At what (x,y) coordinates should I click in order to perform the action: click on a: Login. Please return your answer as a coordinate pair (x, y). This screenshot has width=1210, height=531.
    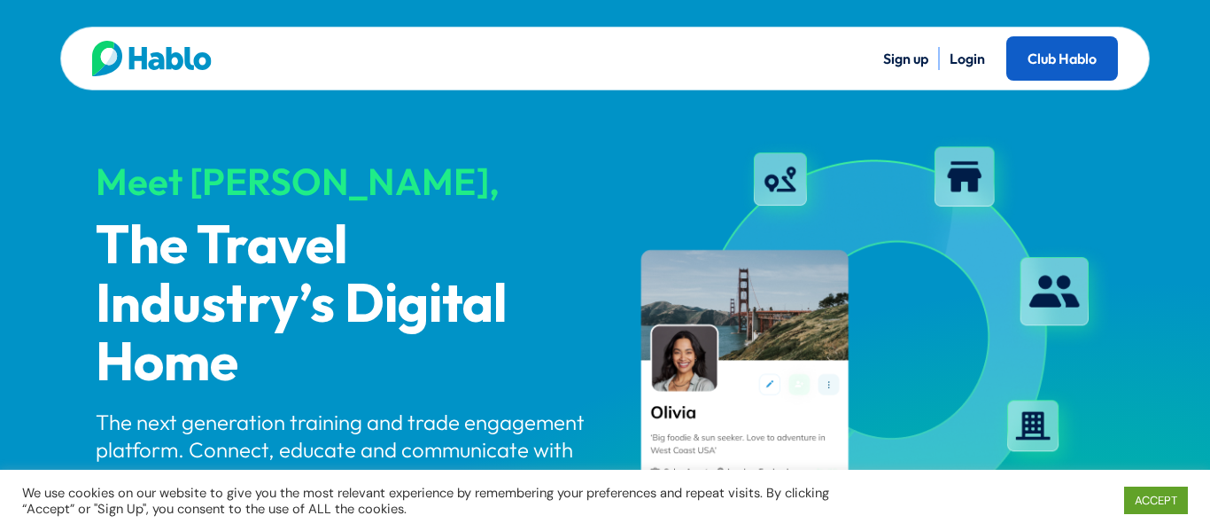
    Looking at the image, I should click on (967, 58).